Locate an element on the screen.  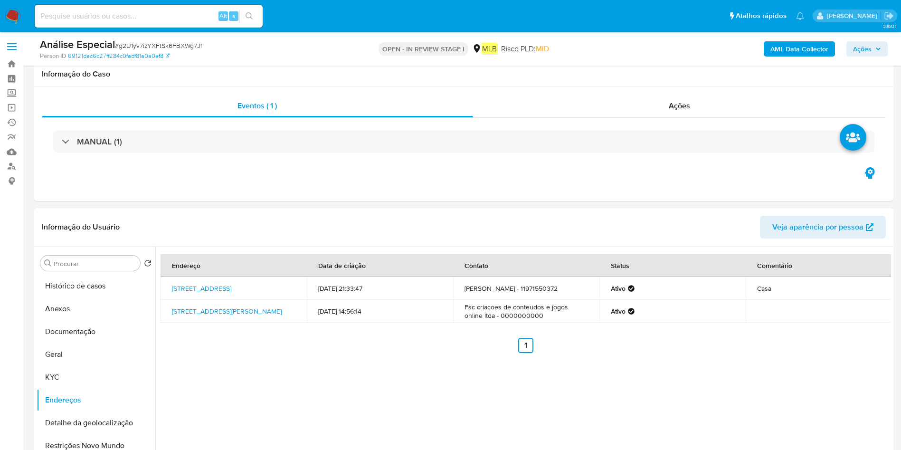
span: Eventos ( 1 ) is located at coordinates (257, 105).